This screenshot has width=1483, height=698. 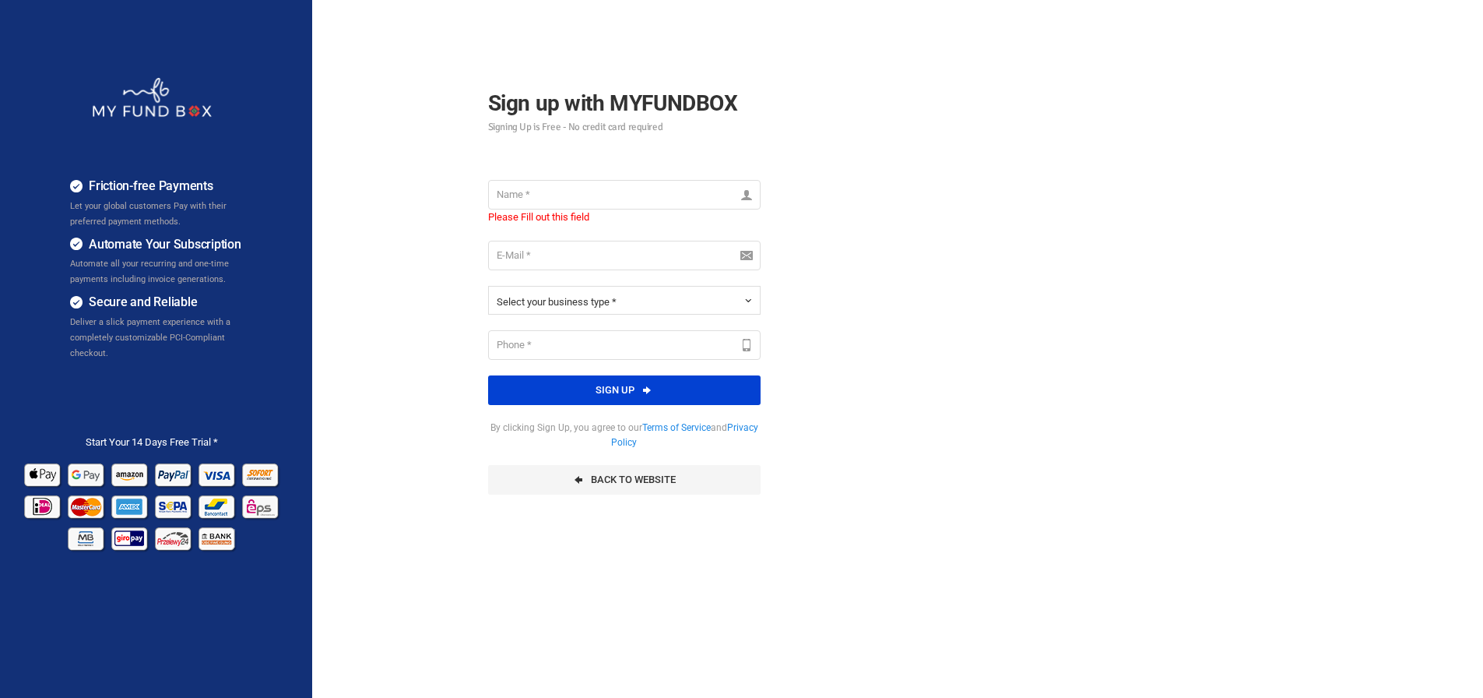 I want to click on img: Ideal Pay, so click(x=43, y=505).